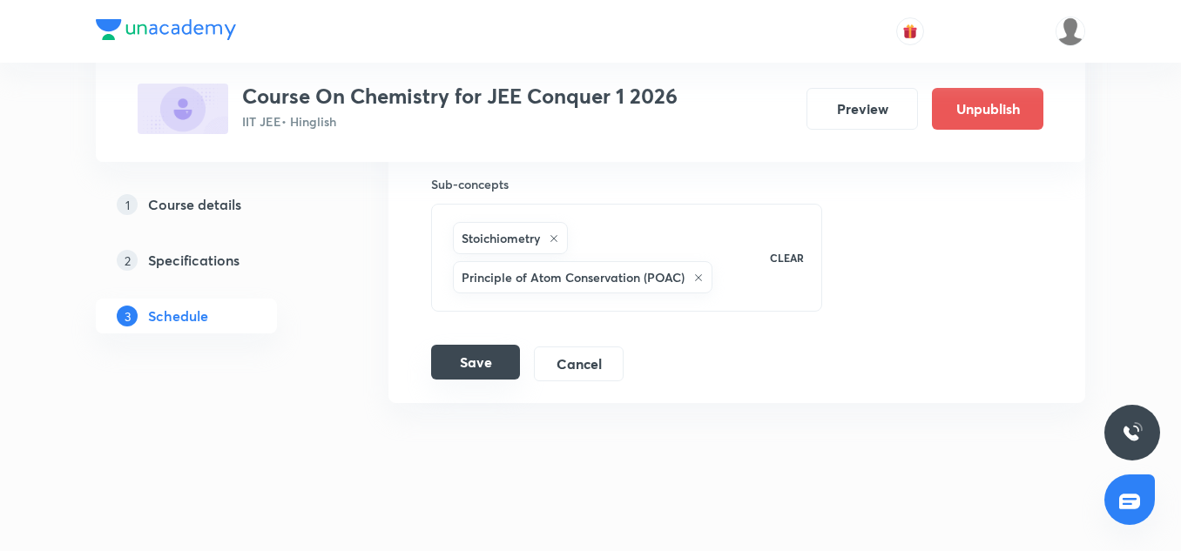 This screenshot has height=551, width=1181. I want to click on button: avatar, so click(910, 31).